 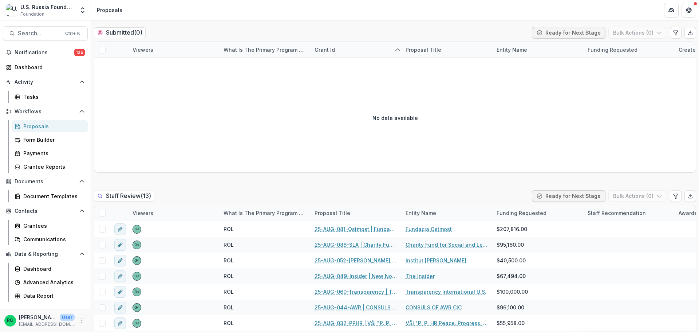 I want to click on button: Edit table settings, so click(x=676, y=196).